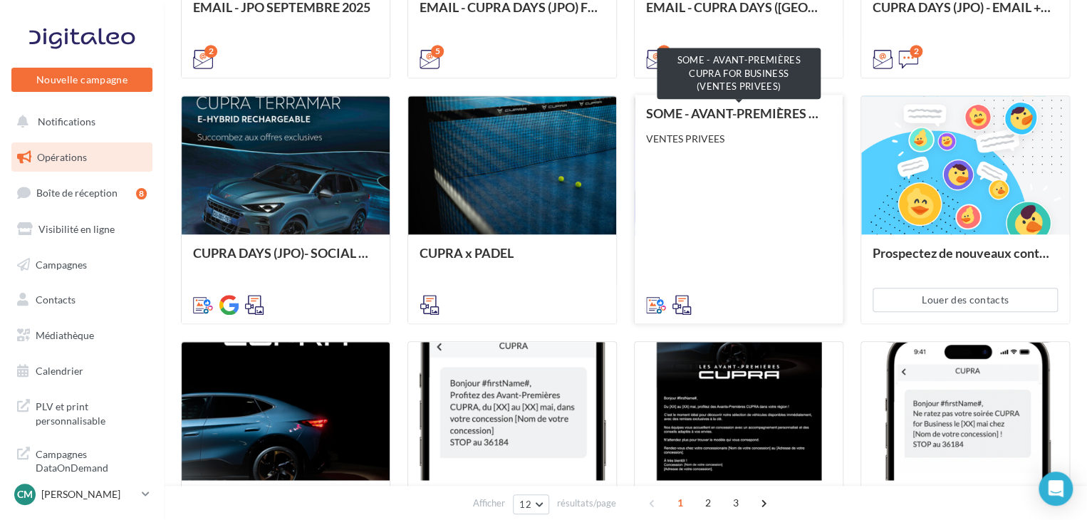  What do you see at coordinates (91, 412) in the screenshot?
I see `span: PLV et print personnalisable` at bounding box center [91, 412].